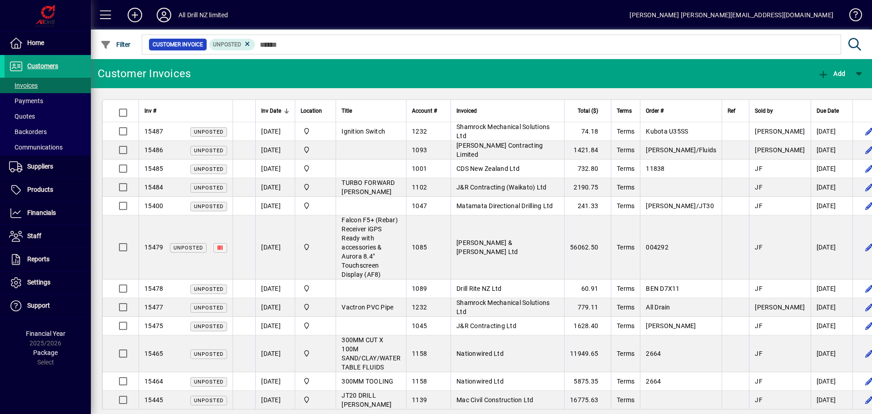 The height and width of the screenshot is (414, 872). I want to click on a: Financials, so click(48, 213).